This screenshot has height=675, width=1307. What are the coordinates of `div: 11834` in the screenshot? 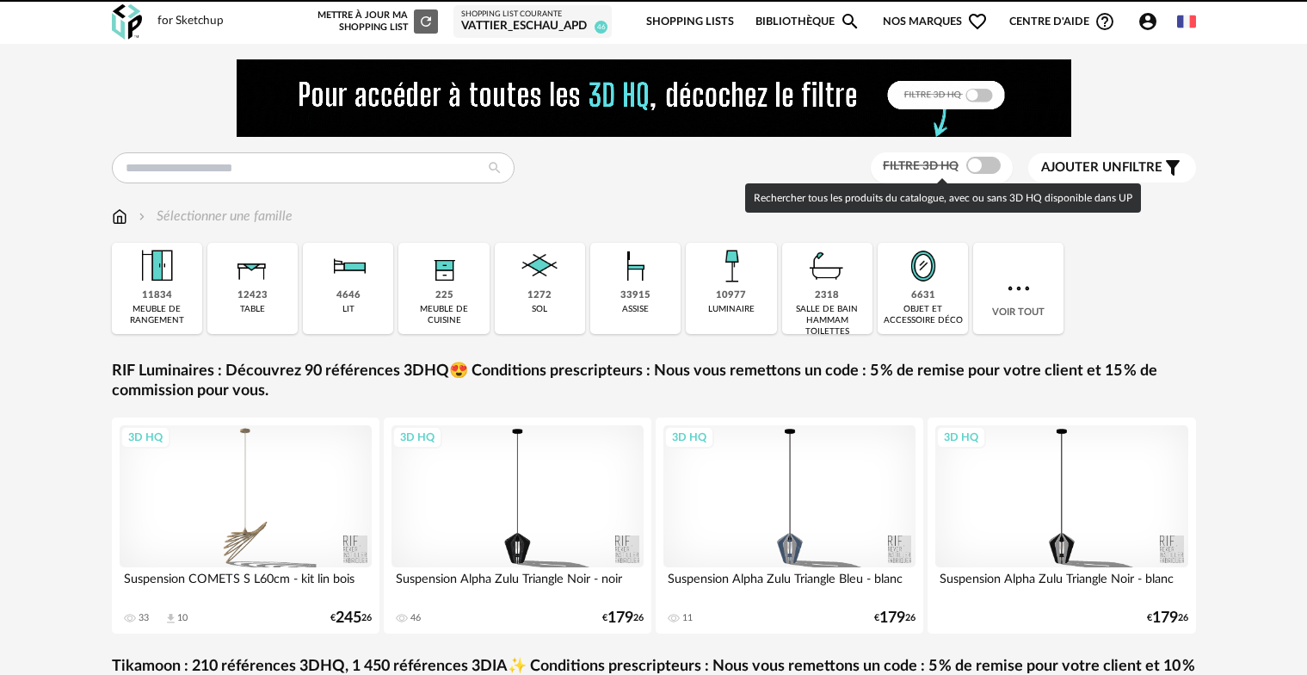 It's located at (157, 295).